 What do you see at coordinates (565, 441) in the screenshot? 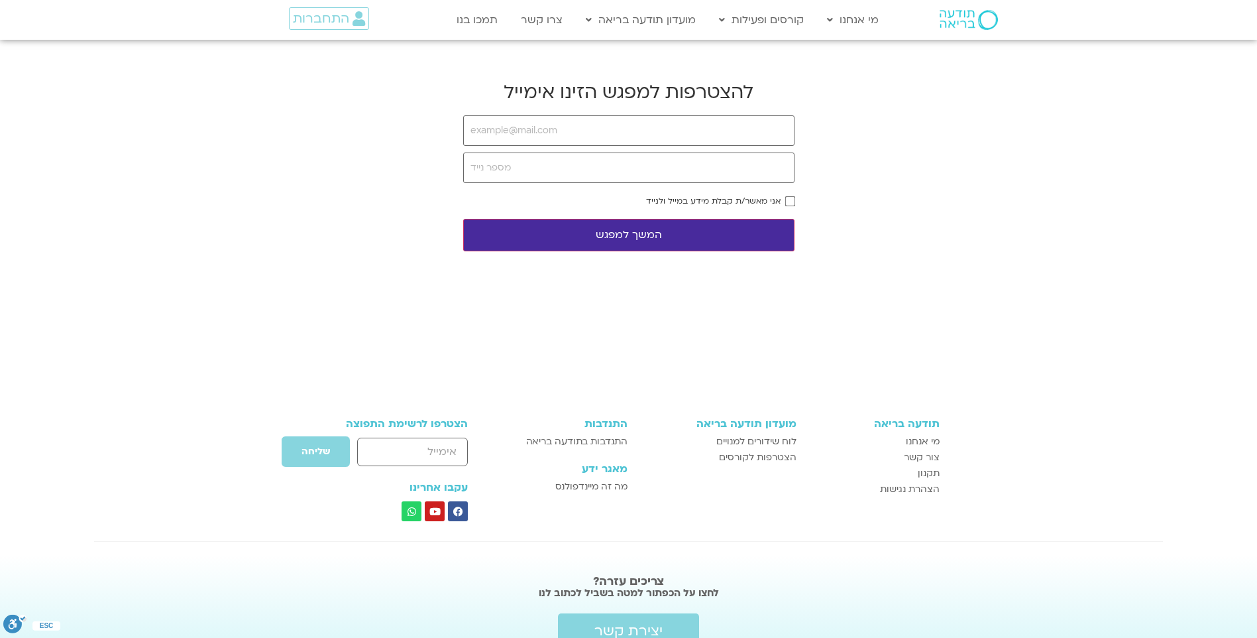
I see `a: התנדבות בתודעה בריאה` at bounding box center [565, 441].